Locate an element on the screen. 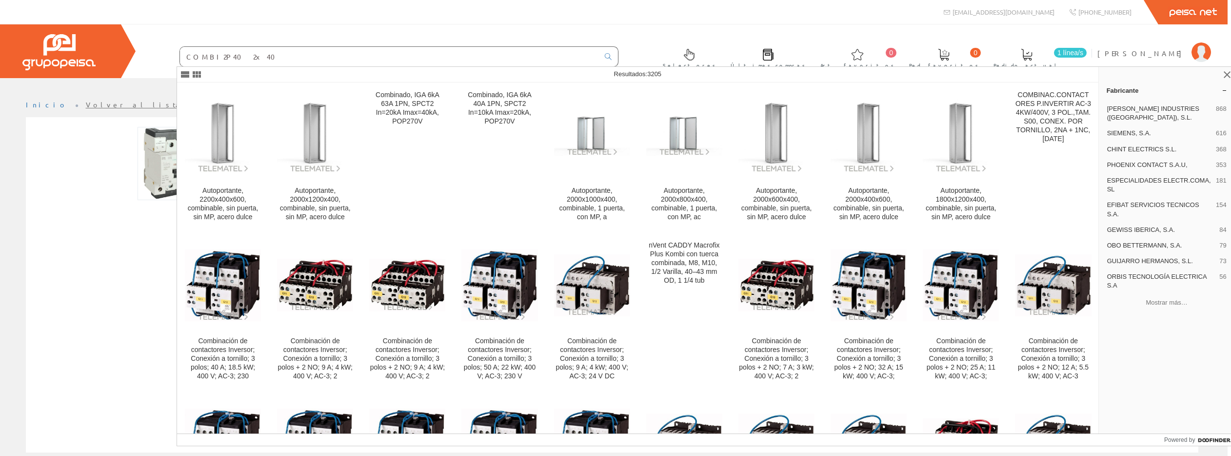 Image resolution: width=1231 pixels, height=456 pixels. span: 73 is located at coordinates (1223, 261).